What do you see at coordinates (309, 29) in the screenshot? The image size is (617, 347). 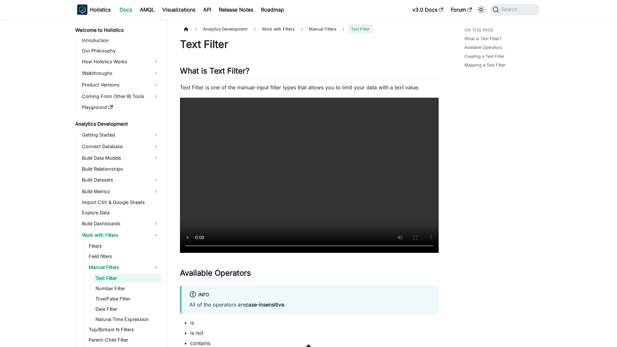 I see `nav: Breadcrumbs` at bounding box center [309, 29].